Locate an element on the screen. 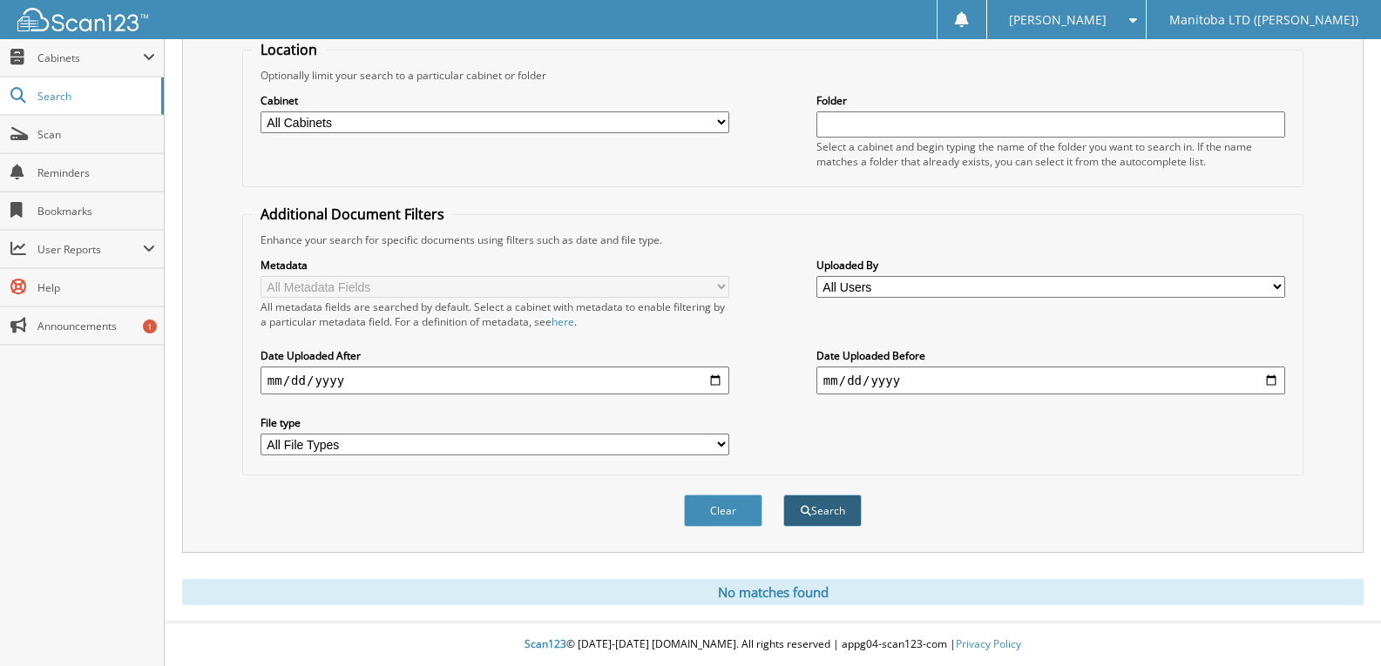 The image size is (1381, 666). div: 1 is located at coordinates (150, 327).